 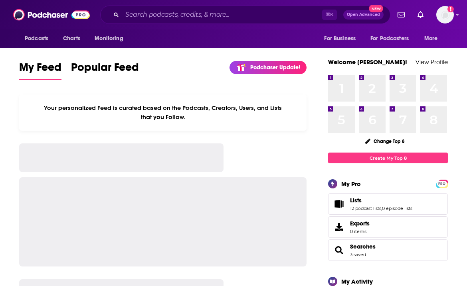 I want to click on a: My Feed, so click(x=40, y=70).